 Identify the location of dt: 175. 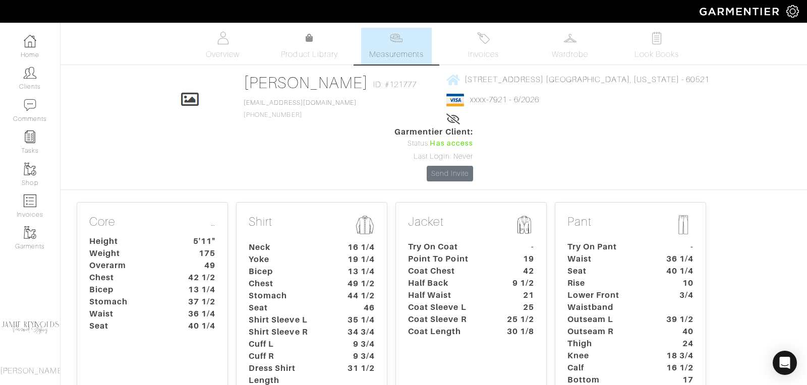
(199, 254).